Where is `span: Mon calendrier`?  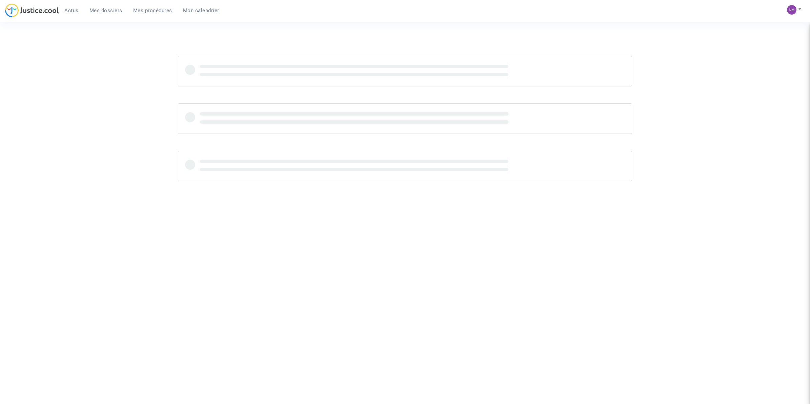 span: Mon calendrier is located at coordinates (201, 11).